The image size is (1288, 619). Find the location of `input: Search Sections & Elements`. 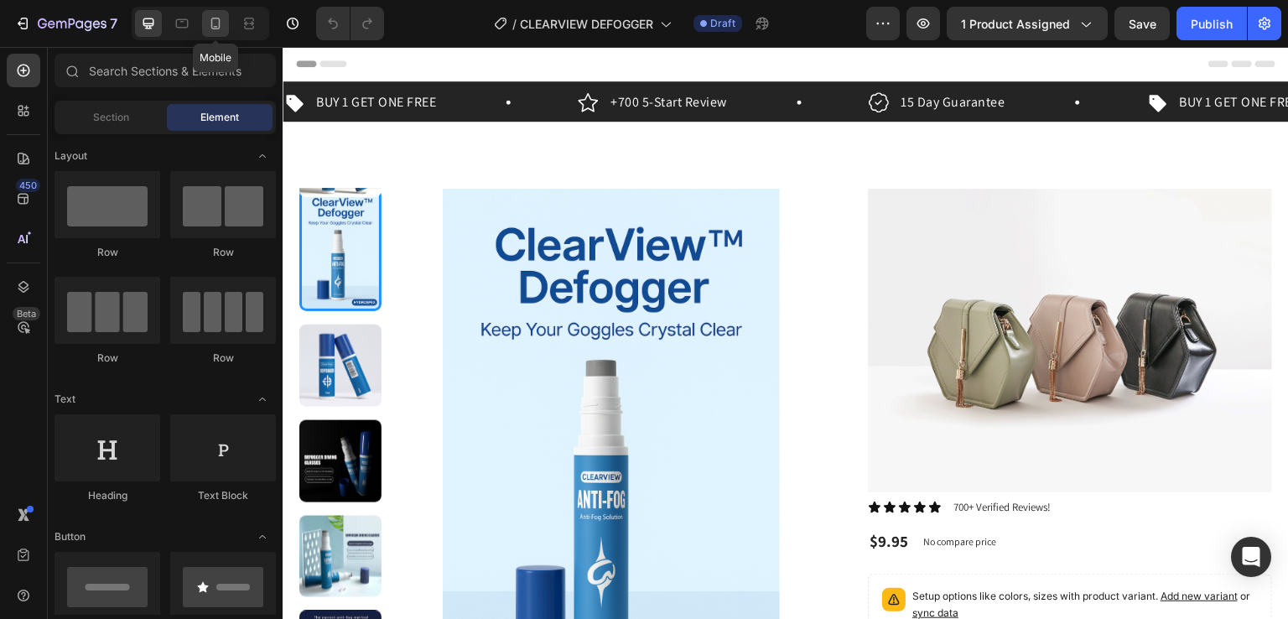

input: Search Sections & Elements is located at coordinates (165, 70).